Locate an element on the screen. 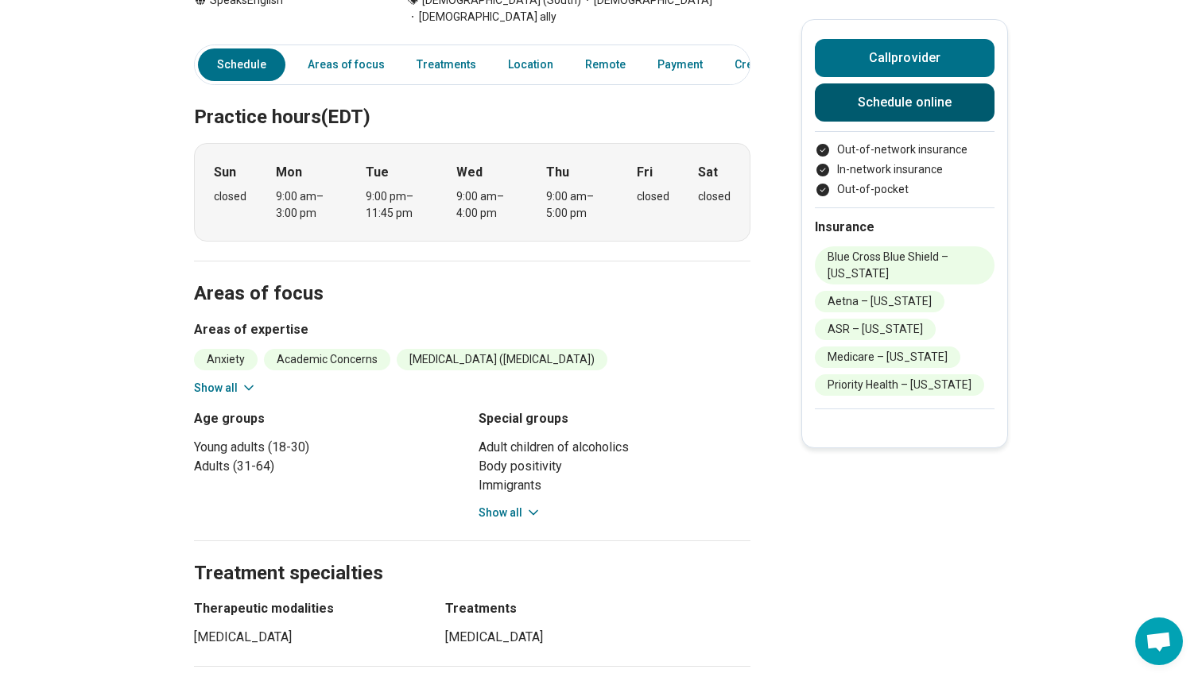 The width and height of the screenshot is (1202, 681). strong: Sat is located at coordinates (707, 172).